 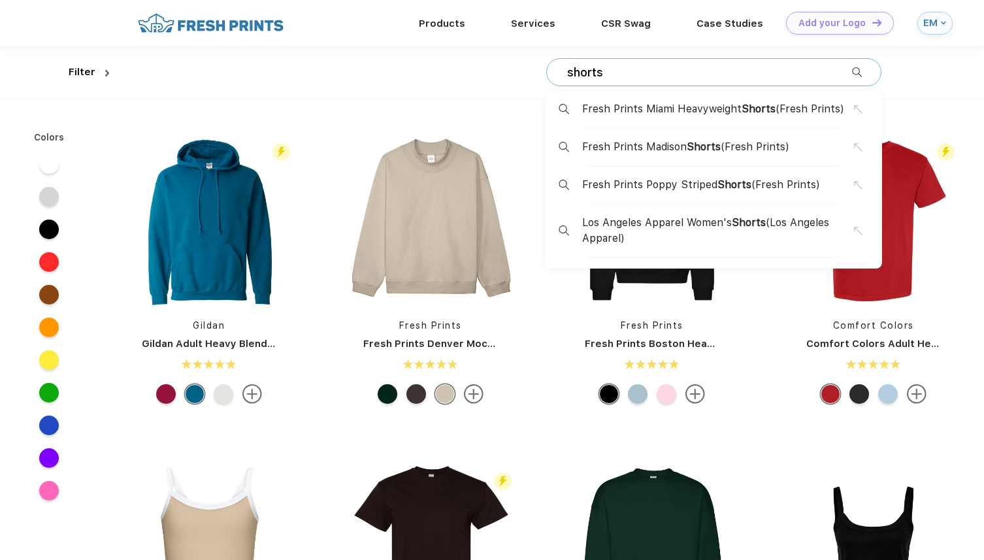 I want to click on span: Fresh Prints Poppy Striped (Fresh Prints), so click(x=701, y=185).